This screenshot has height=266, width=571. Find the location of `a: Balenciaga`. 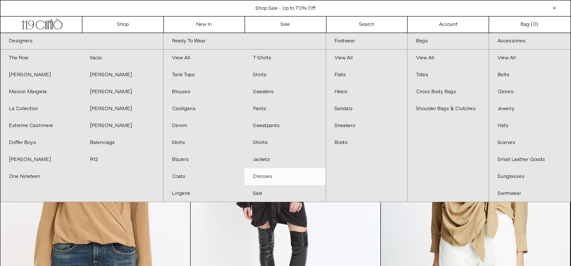

a: Balenciaga is located at coordinates (122, 143).